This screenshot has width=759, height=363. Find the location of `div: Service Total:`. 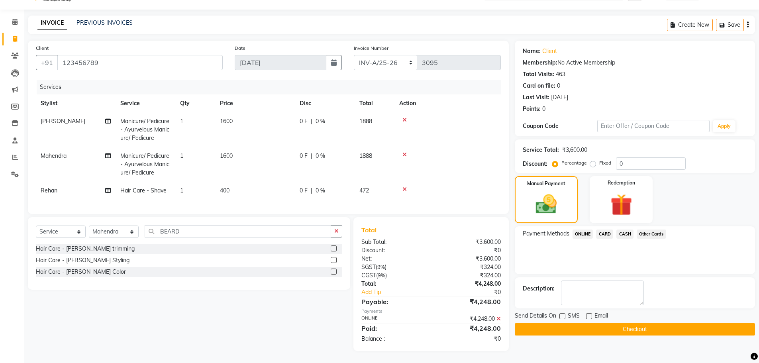

div: Service Total: is located at coordinates (540, 150).